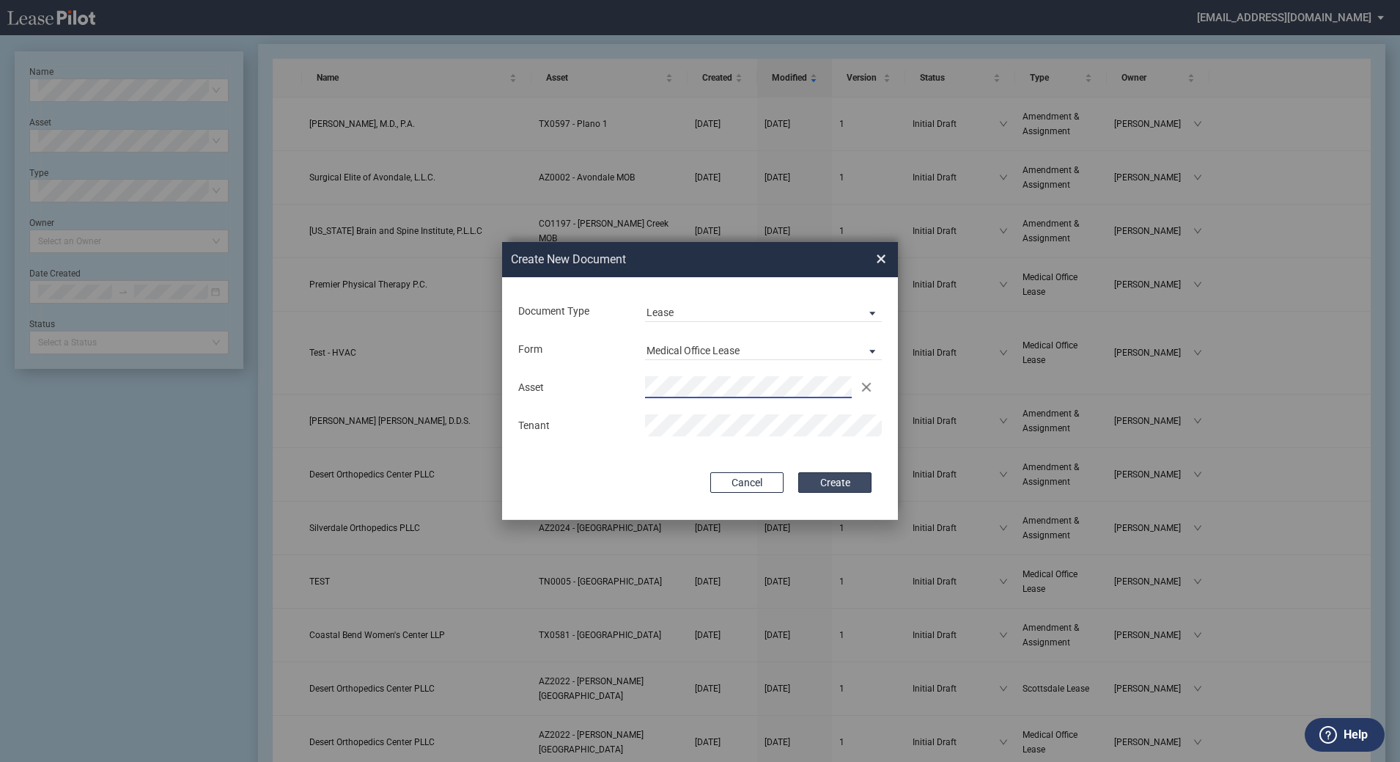  I want to click on md-dialog: Create New ..., so click(700, 381).